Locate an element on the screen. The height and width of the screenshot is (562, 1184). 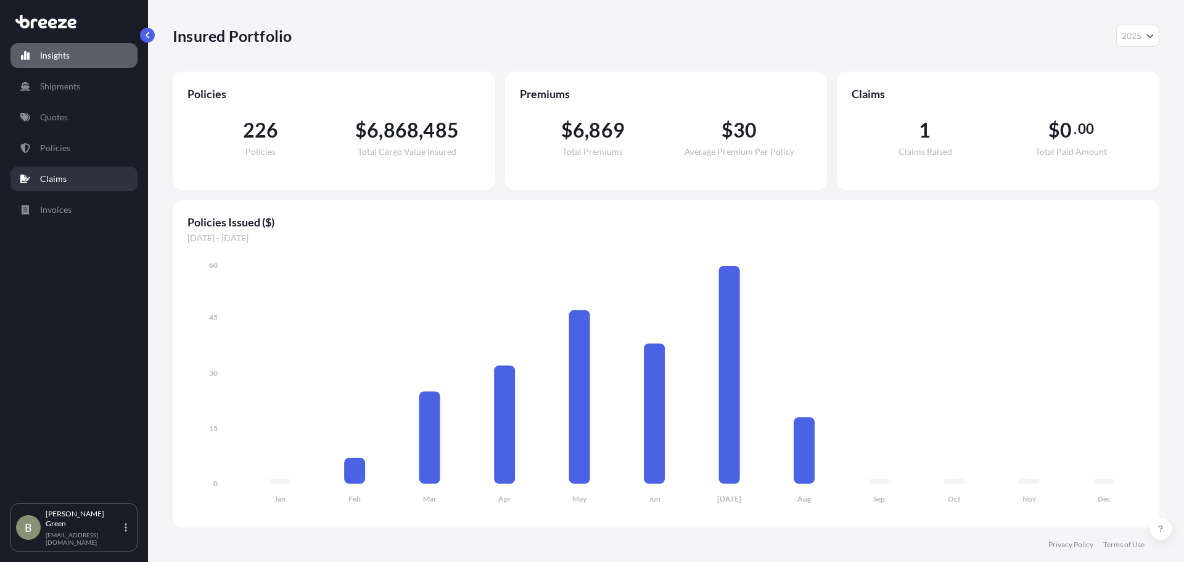
p: Claims is located at coordinates (53, 179).